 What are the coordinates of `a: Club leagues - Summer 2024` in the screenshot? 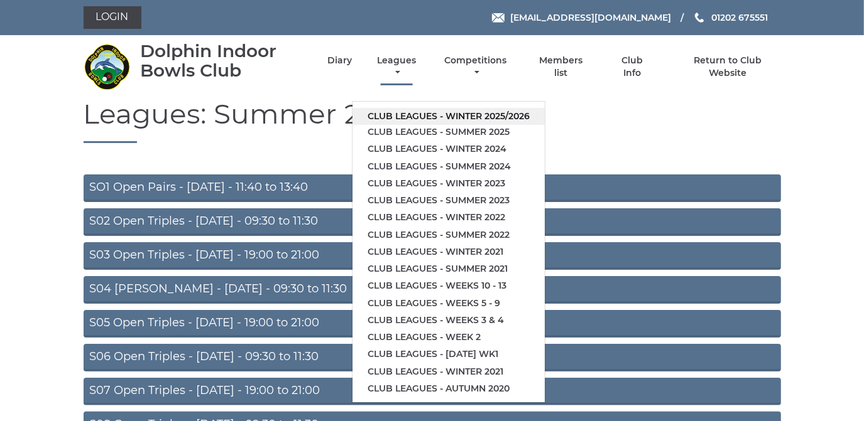 It's located at (448, 166).